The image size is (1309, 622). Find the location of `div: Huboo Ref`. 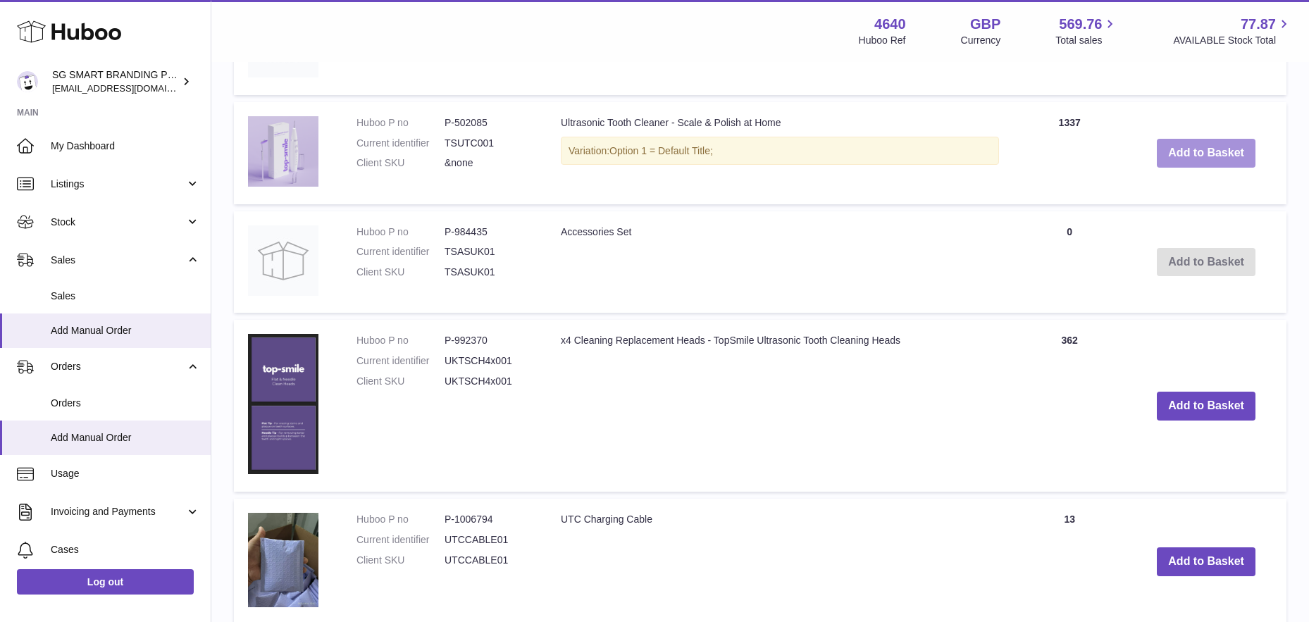

div: Huboo Ref is located at coordinates (882, 40).